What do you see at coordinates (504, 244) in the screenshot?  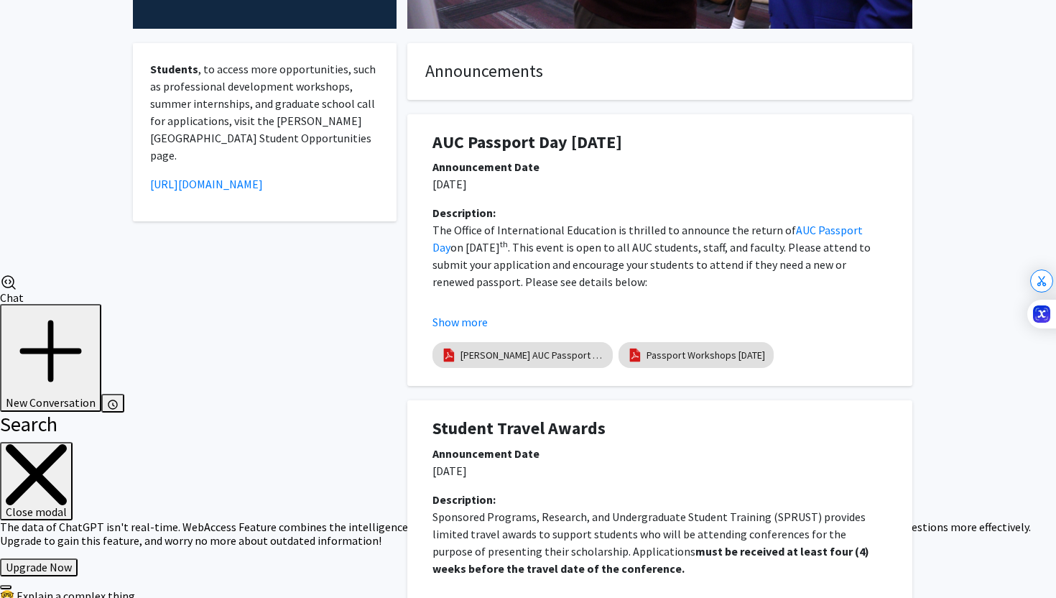 I see `sup: th` at bounding box center [504, 244].